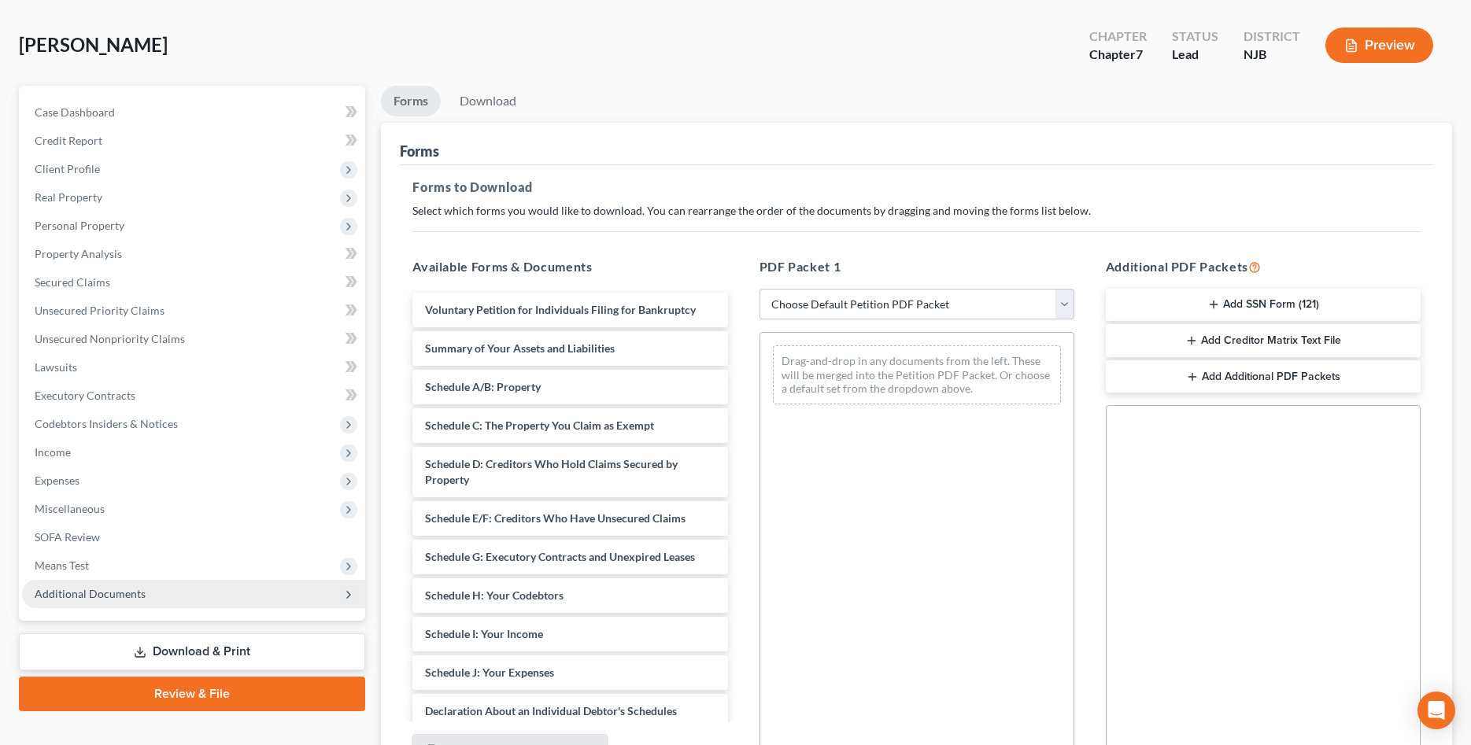 The width and height of the screenshot is (1471, 745). Describe the element at coordinates (61, 565) in the screenshot. I see `span: Means Test` at that location.